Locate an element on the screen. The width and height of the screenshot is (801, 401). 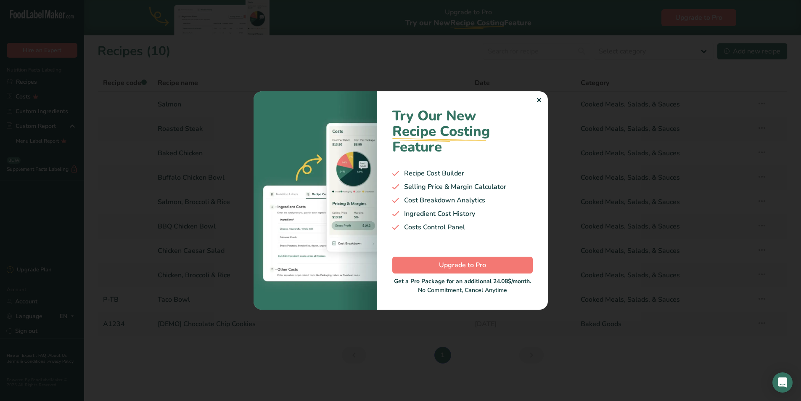
div: Get a Pro Package for an additional 24.08$/month. is located at coordinates (463, 281).